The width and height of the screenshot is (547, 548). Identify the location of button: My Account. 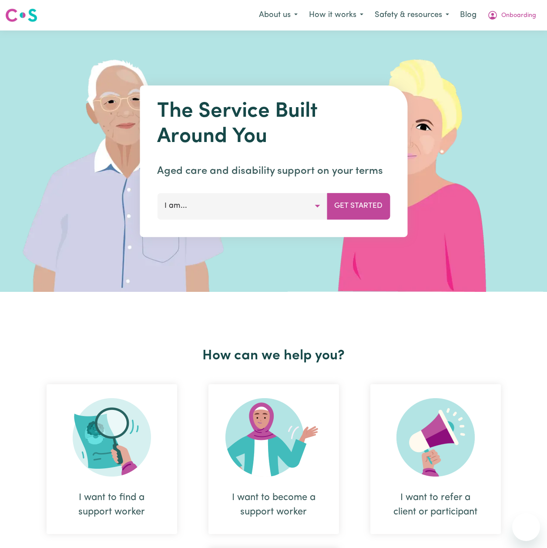
(512, 15).